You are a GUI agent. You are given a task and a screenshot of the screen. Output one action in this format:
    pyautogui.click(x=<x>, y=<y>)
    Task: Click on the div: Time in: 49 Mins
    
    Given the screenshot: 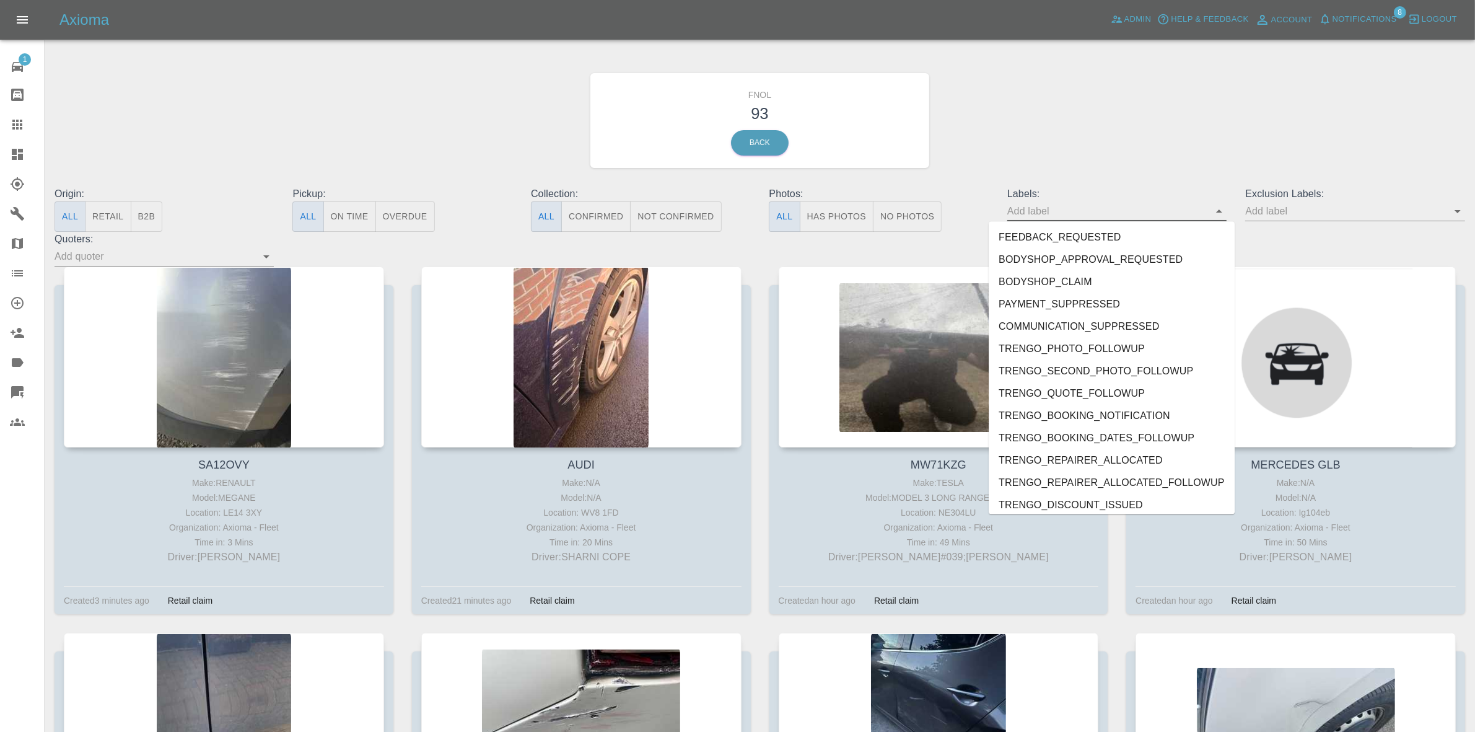 What is the action you would take?
    pyautogui.click(x=939, y=542)
    